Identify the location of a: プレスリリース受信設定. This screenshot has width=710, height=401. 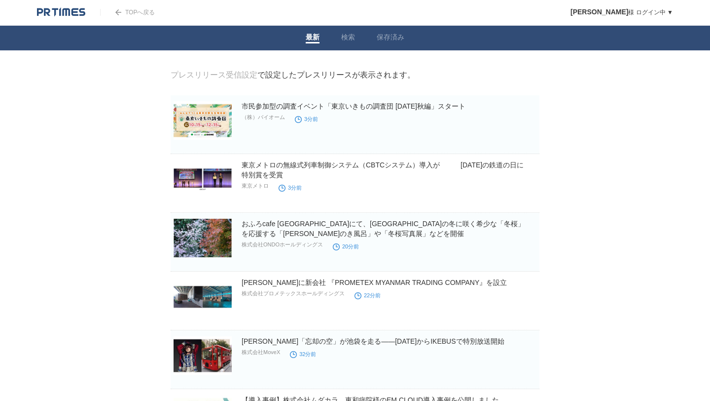
(214, 75).